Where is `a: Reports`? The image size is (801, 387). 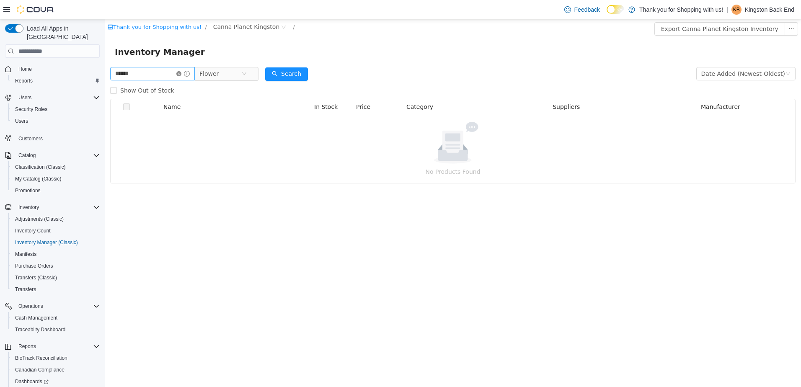
a: Reports is located at coordinates (24, 81).